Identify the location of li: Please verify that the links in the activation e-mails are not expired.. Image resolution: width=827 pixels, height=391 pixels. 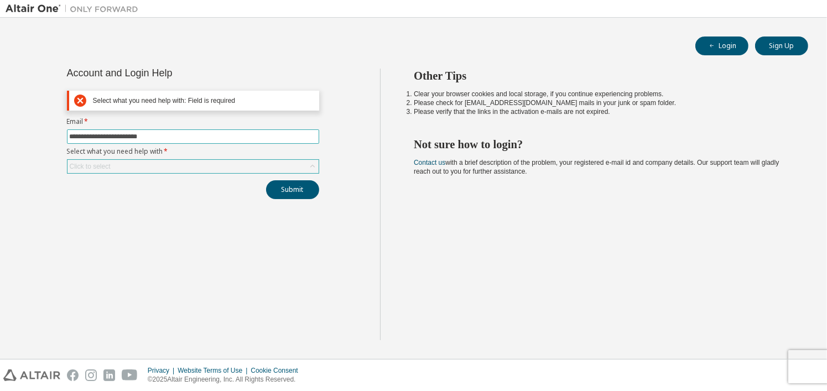
(601, 112).